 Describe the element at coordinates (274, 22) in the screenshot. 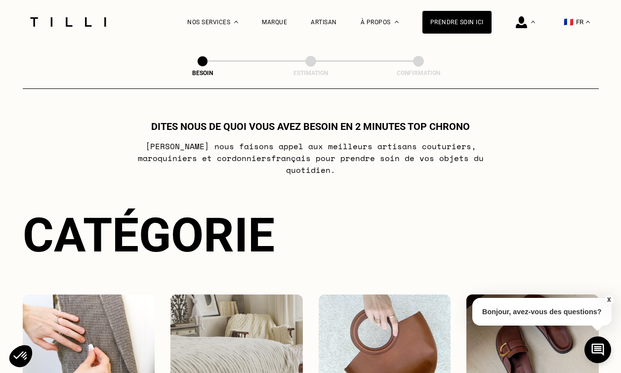

I see `div: Marque` at that location.